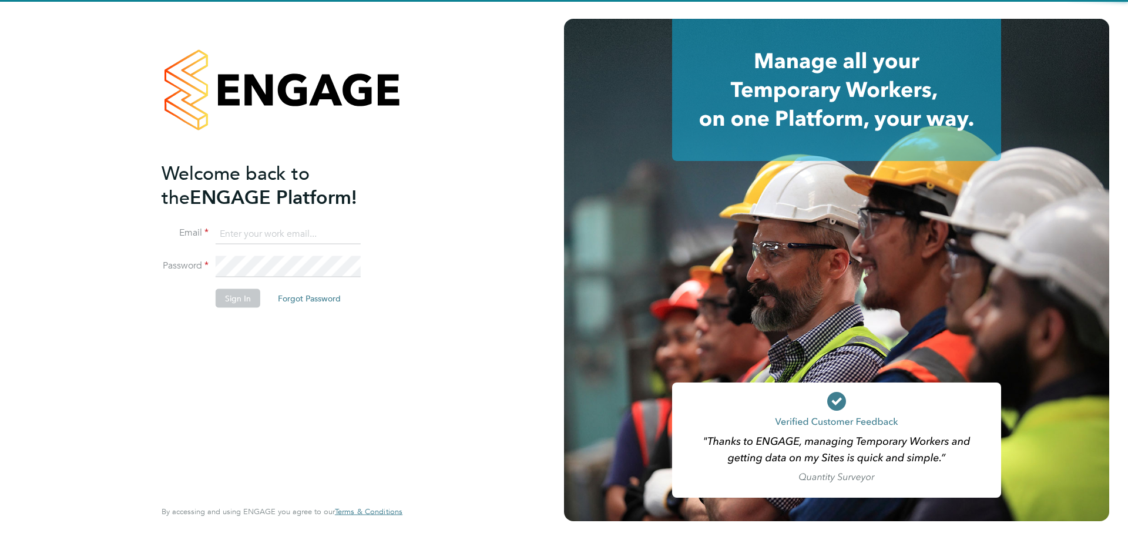 The width and height of the screenshot is (1128, 540). I want to click on h2: ENGAGE Platform!, so click(276, 185).